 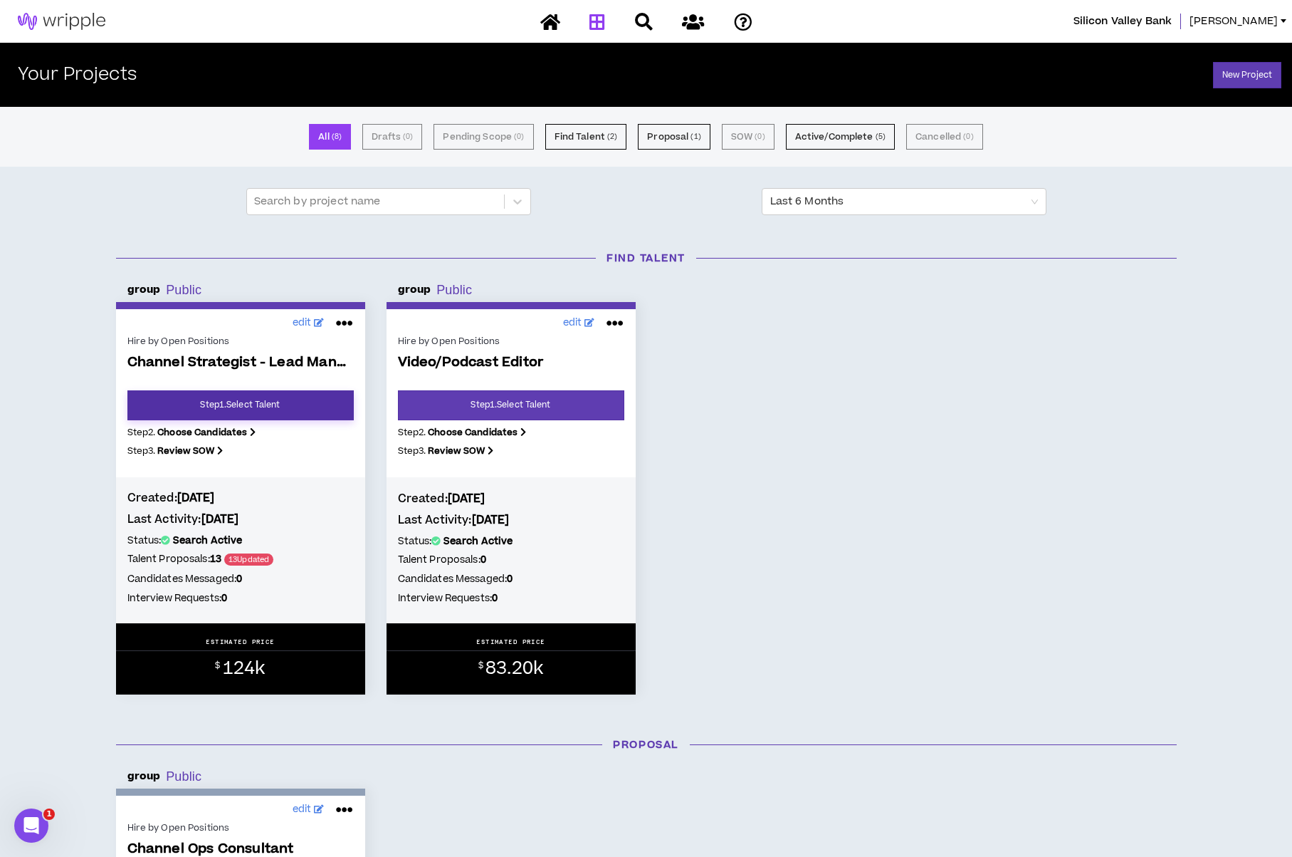 What do you see at coordinates (612, 137) in the screenshot?
I see `small: ( 2 )` at bounding box center [612, 137].